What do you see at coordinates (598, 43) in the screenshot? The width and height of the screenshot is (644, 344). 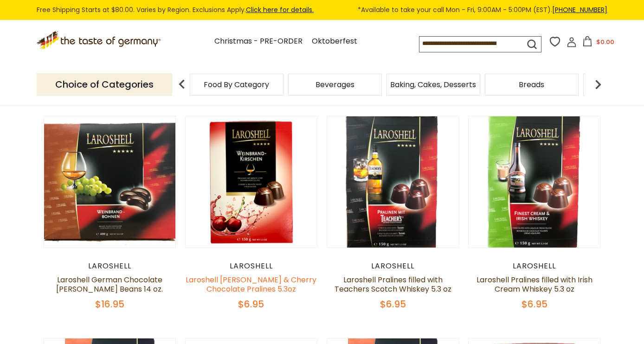 I see `button: $0.00` at bounding box center [598, 43].